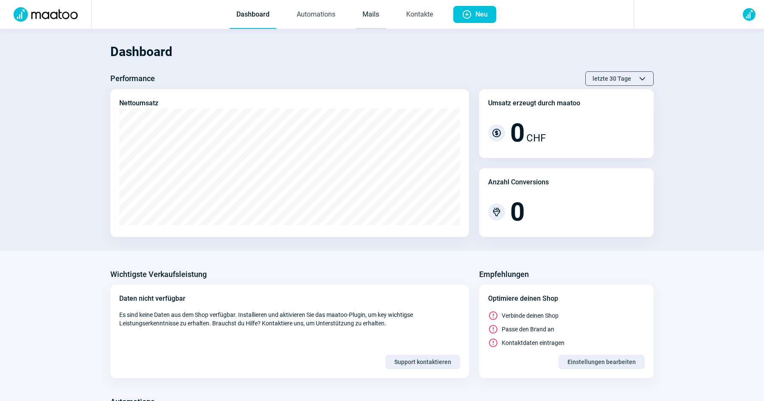 The width and height of the screenshot is (764, 401). What do you see at coordinates (482, 14) in the screenshot?
I see `span: Neu` at bounding box center [482, 14].